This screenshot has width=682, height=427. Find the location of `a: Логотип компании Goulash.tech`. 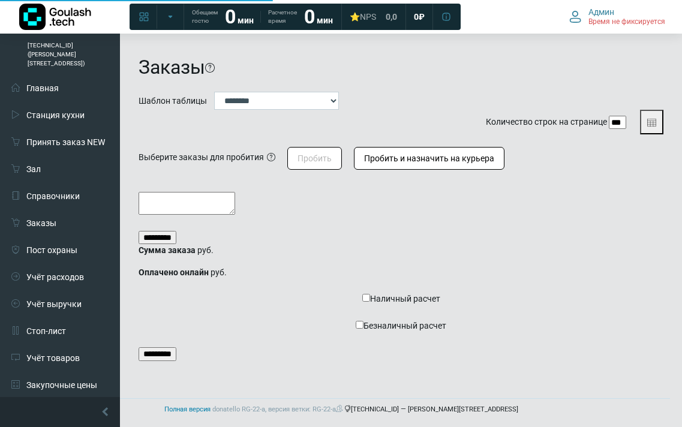

a: Логотип компании Goulash.tech is located at coordinates (55, 17).